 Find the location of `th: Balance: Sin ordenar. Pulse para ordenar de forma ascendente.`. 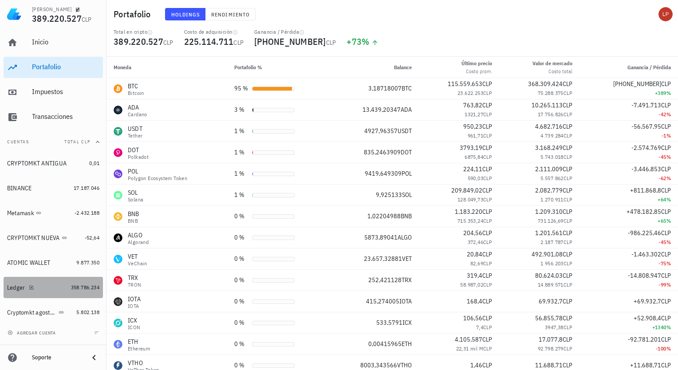

th: Balance: Sin ordenar. Pulse para ordenar de forma ascendente. is located at coordinates (374, 67).